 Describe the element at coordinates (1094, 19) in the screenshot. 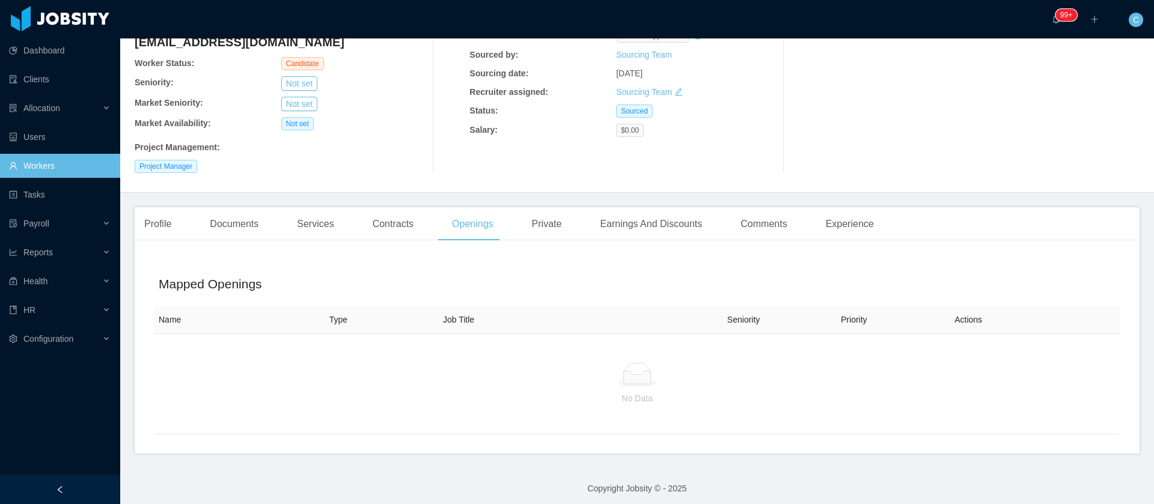

I see `i: icon: plus` at that location.